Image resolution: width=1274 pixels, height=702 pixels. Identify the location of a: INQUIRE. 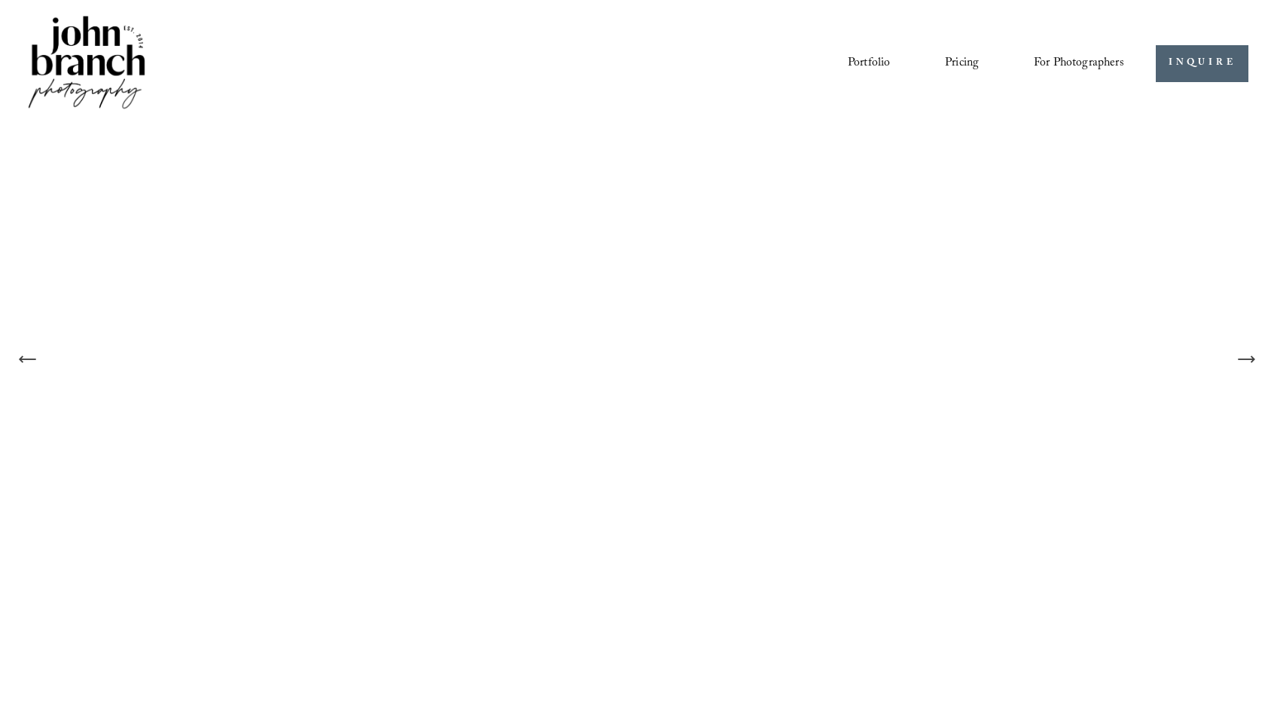
(1202, 63).